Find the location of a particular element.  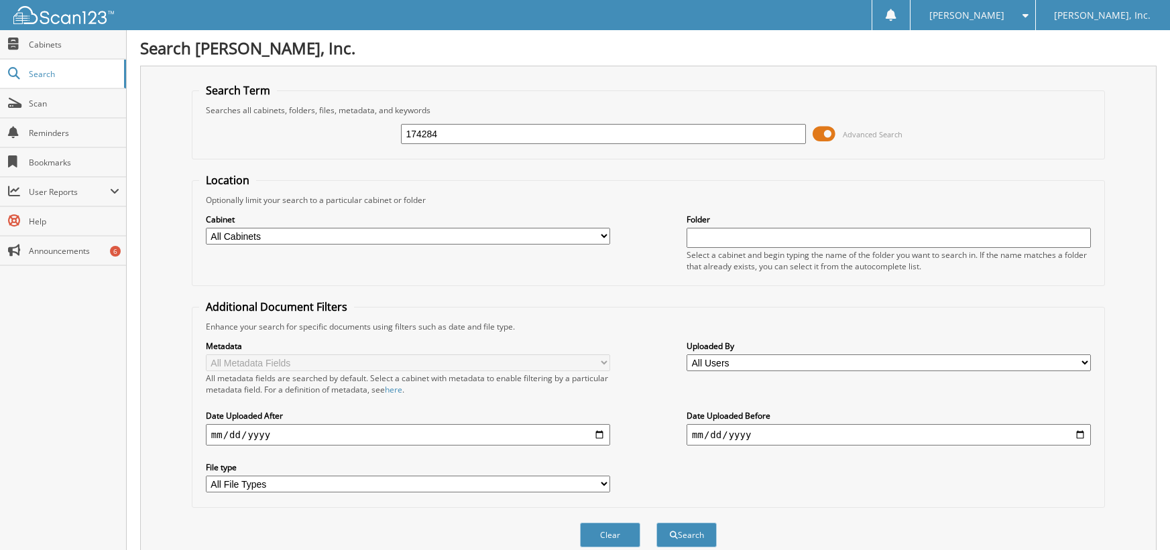

legend: Search Term is located at coordinates (238, 90).